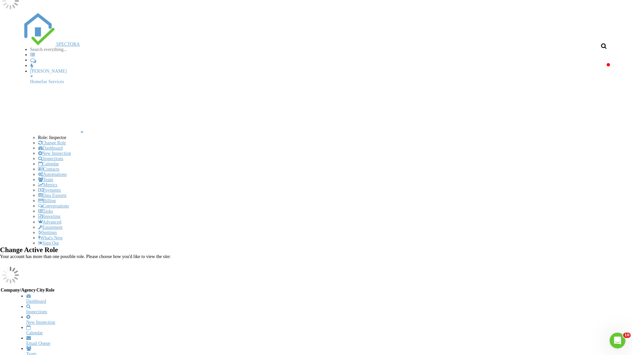 The height and width of the screenshot is (355, 632). What do you see at coordinates (47, 201) in the screenshot?
I see `a: Billing` at bounding box center [47, 201].